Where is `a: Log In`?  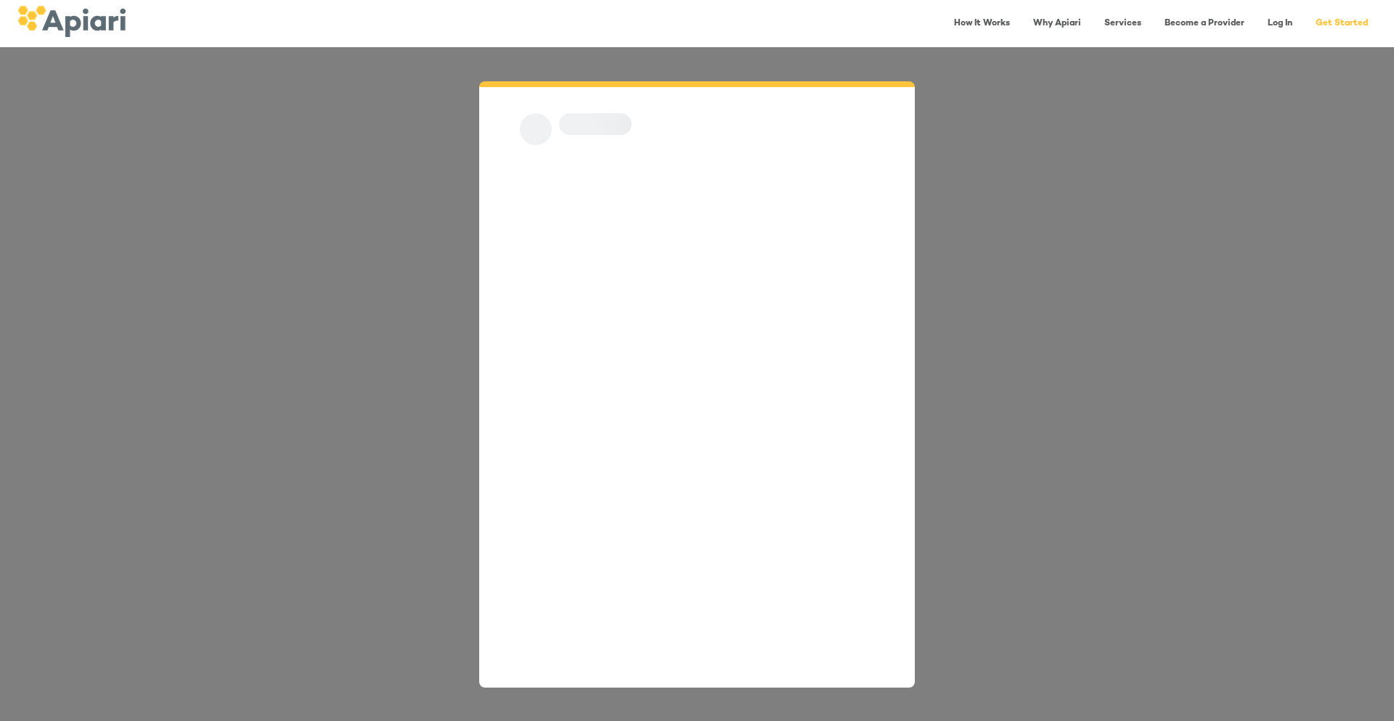 a: Log In is located at coordinates (1280, 23).